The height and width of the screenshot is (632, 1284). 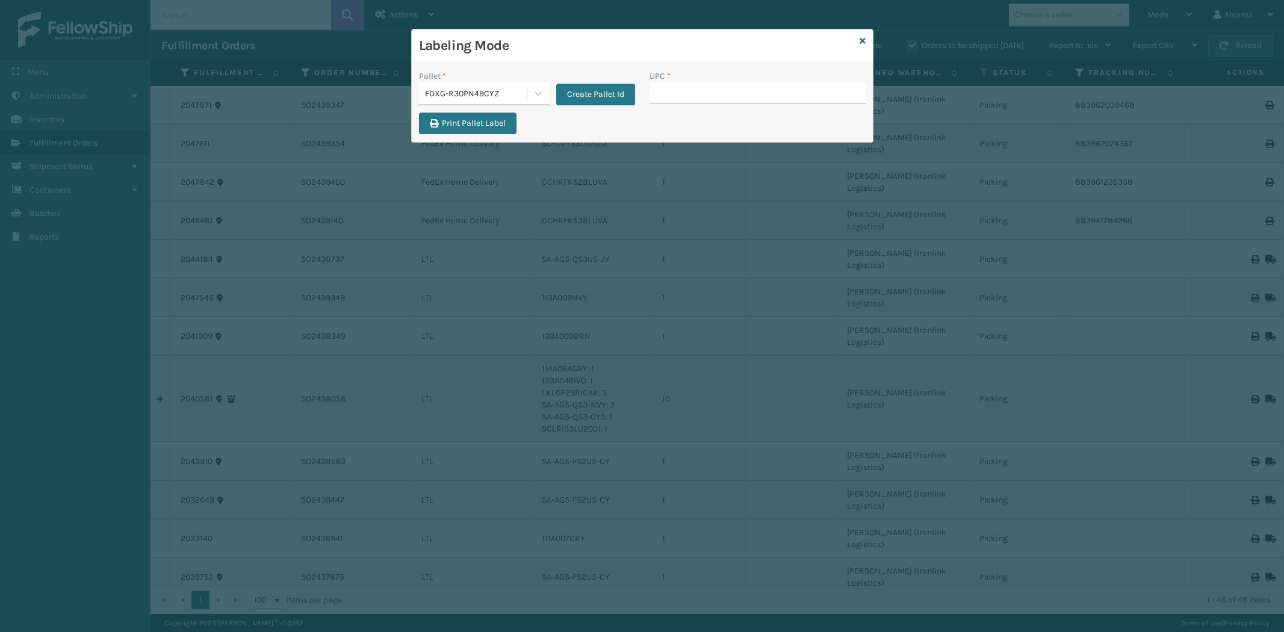 What do you see at coordinates (660, 76) in the screenshot?
I see `label: UPC` at bounding box center [660, 76].